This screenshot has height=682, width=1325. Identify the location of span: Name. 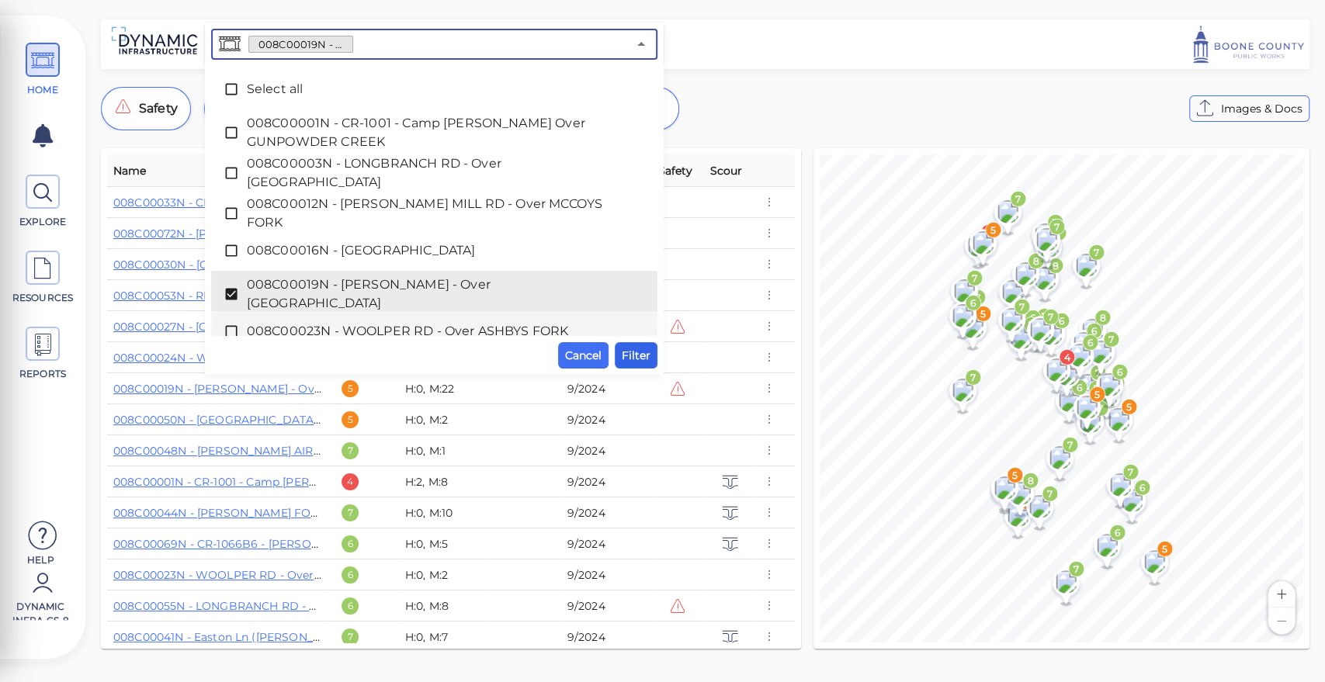
(130, 171).